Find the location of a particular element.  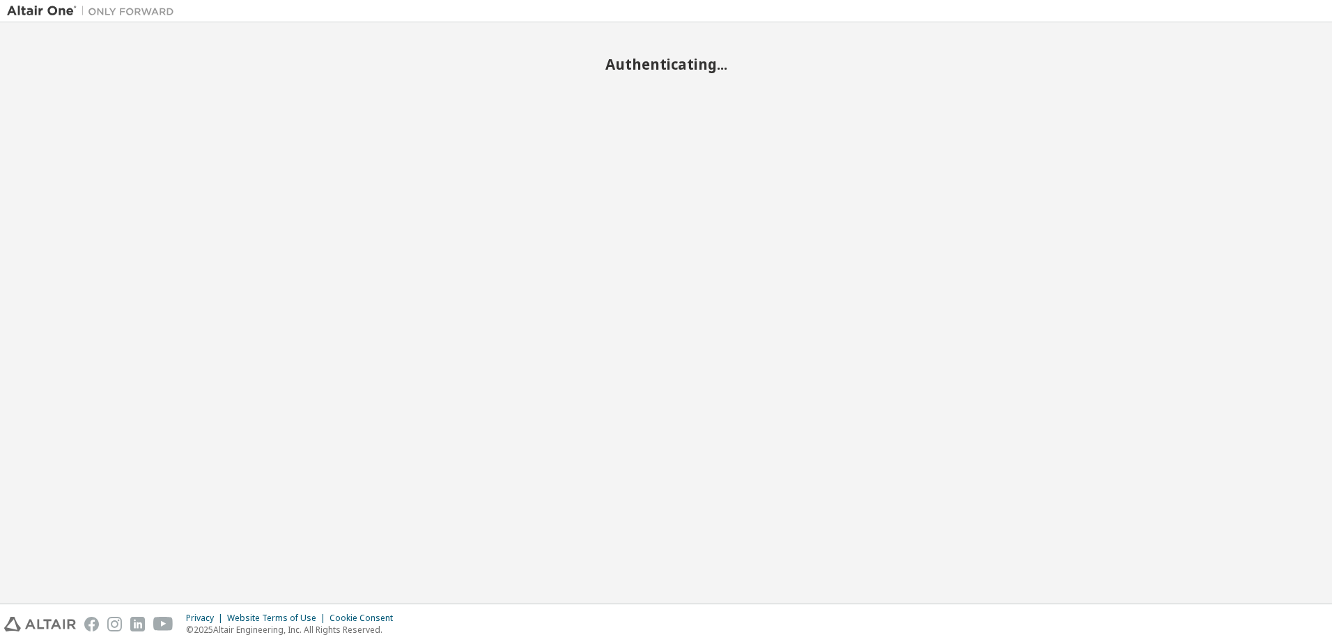

img: youtube.svg is located at coordinates (163, 624).